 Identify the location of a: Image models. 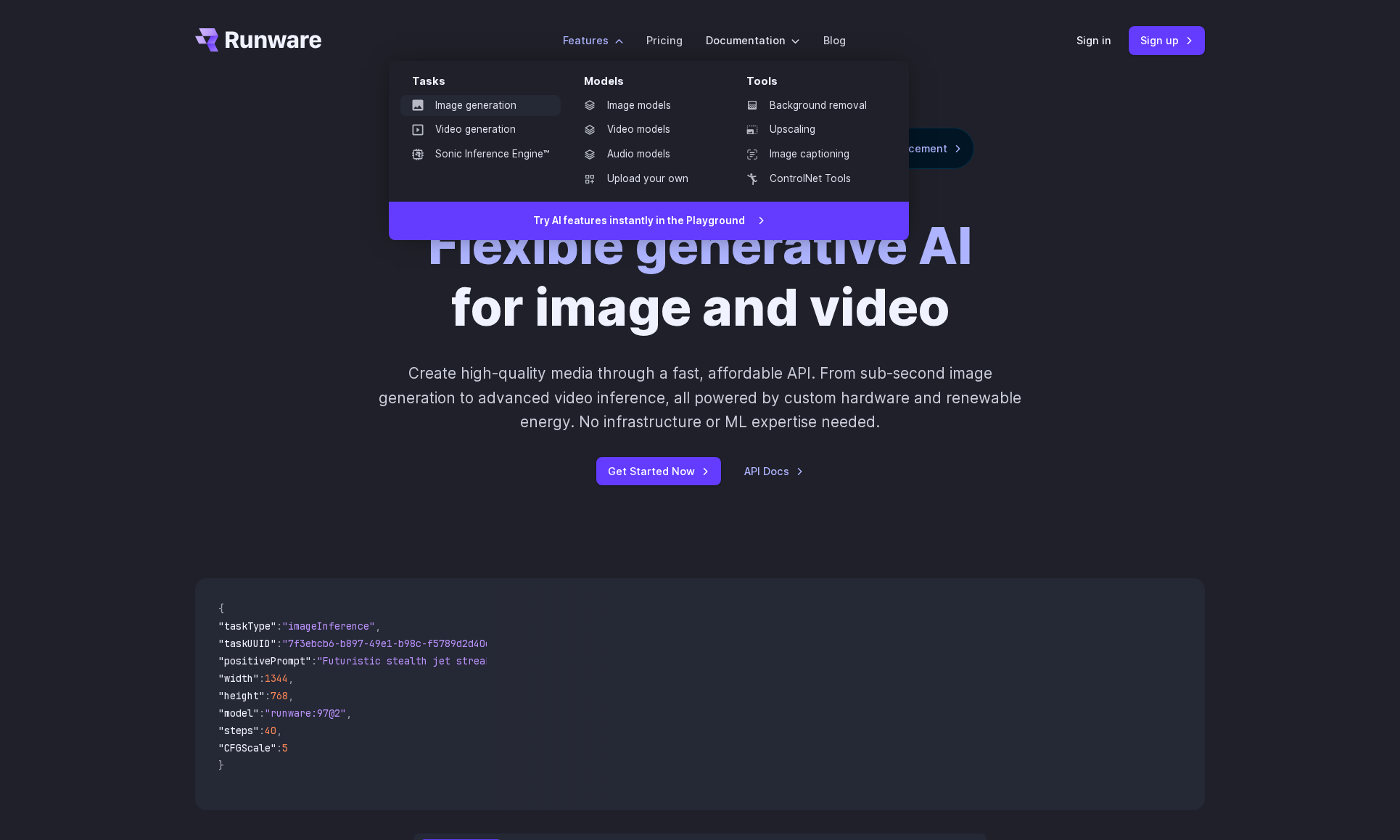
(647, 106).